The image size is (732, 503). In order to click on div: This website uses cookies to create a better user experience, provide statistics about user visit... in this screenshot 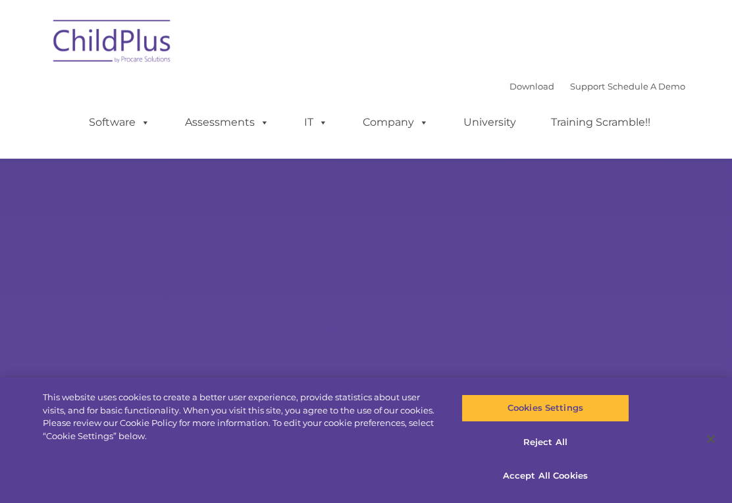, I will do `click(241, 417)`.